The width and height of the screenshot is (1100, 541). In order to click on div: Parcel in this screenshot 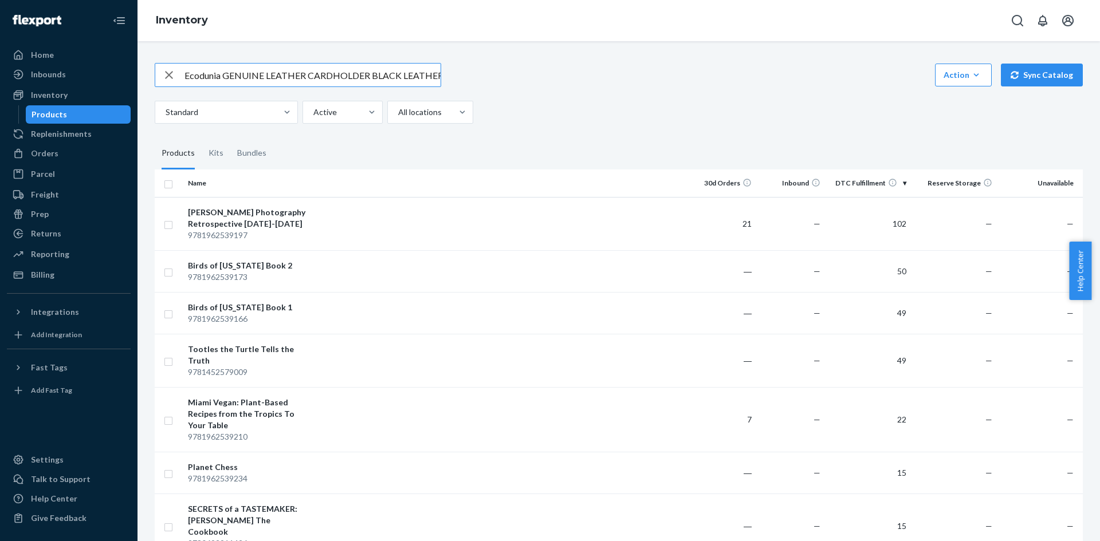, I will do `click(43, 174)`.